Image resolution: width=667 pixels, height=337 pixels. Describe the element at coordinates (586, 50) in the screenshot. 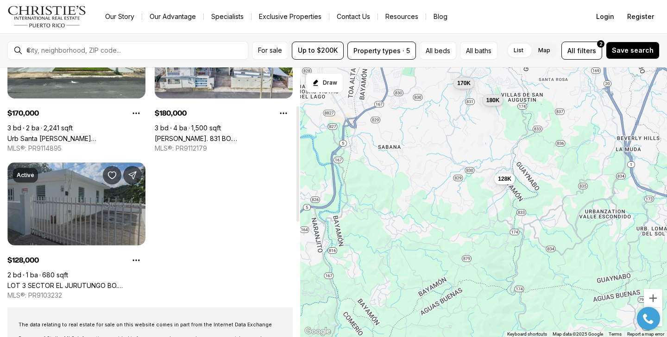

I see `span: filters` at that location.